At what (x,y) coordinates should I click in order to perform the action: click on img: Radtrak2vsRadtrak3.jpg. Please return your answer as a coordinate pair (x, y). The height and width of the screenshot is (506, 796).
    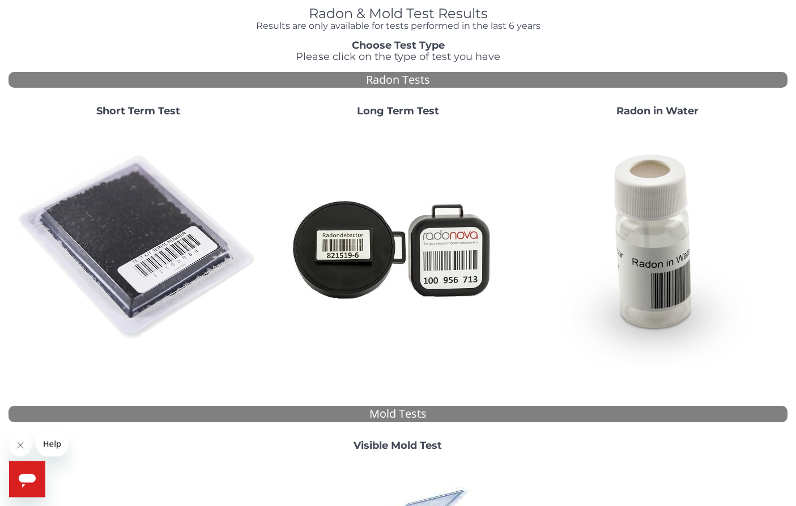
    Looking at the image, I should click on (398, 248).